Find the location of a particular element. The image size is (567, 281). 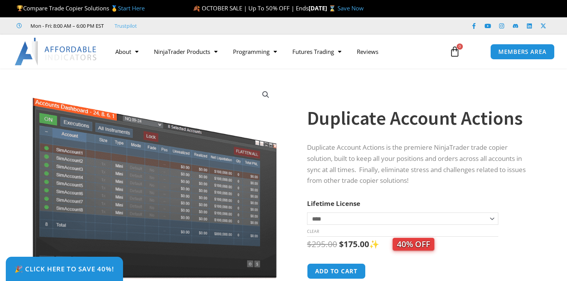

a: Reviews is located at coordinates (367, 52).